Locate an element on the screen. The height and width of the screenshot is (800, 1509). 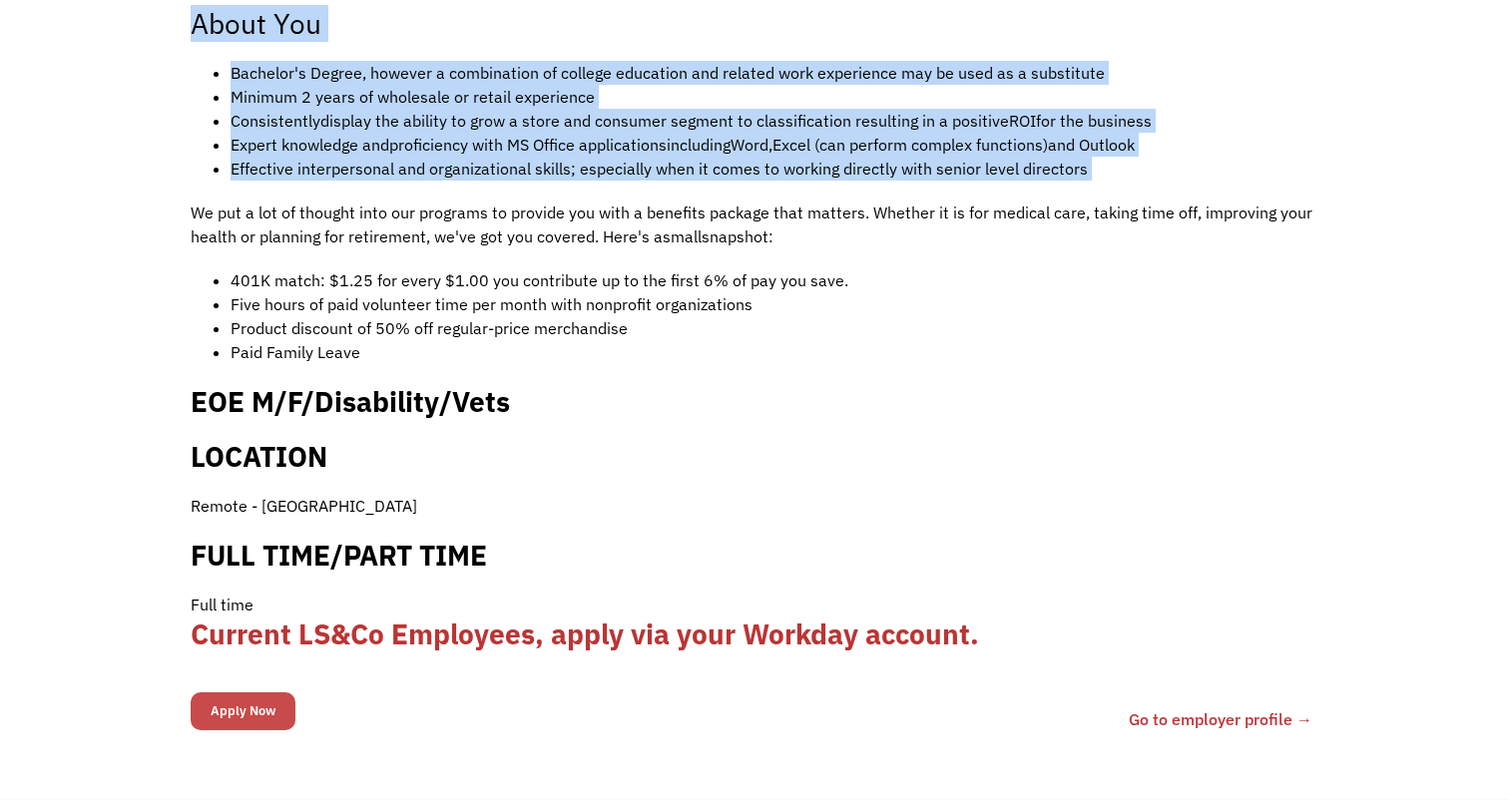
b: FULL TIME/PART TIME is located at coordinates (338, 555).